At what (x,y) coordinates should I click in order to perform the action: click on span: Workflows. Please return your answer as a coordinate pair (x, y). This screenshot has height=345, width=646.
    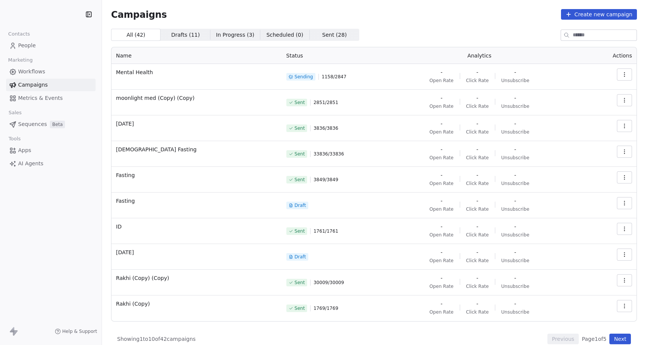
    Looking at the image, I should click on (32, 71).